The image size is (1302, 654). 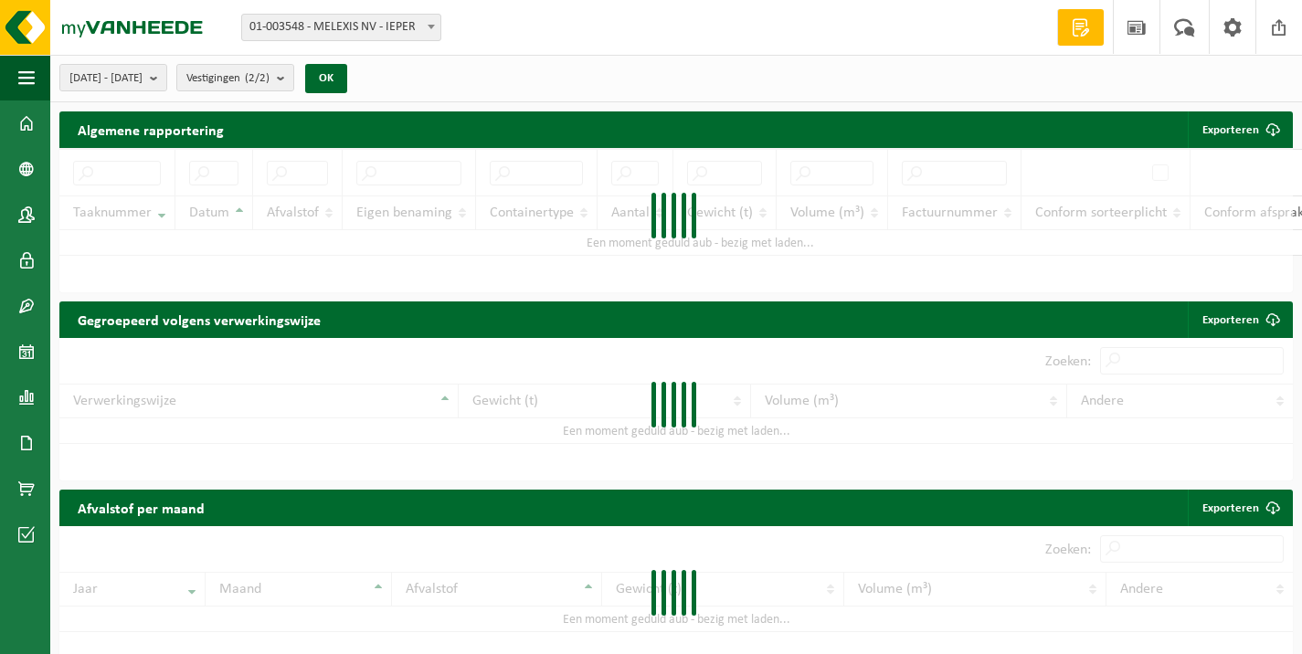 I want to click on count: (2/2), so click(x=257, y=78).